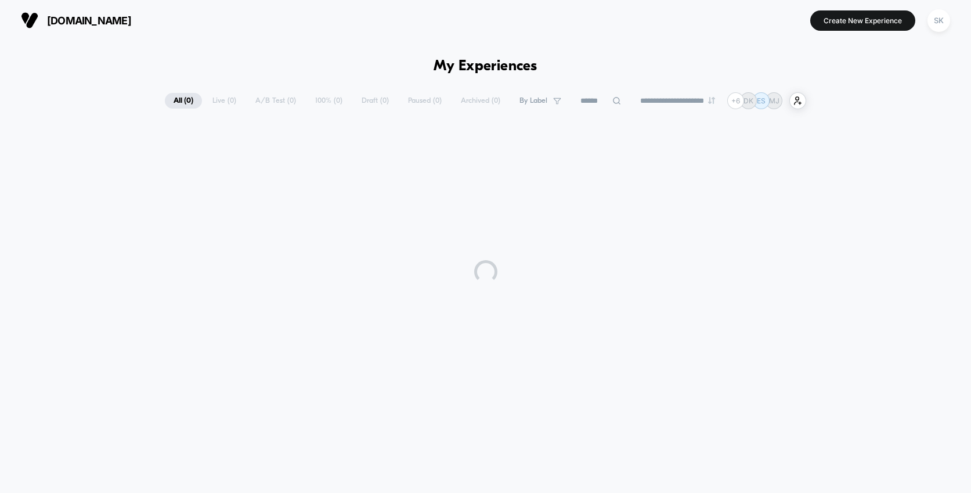 This screenshot has width=971, height=493. What do you see at coordinates (534, 100) in the screenshot?
I see `span: By Label` at bounding box center [534, 100].